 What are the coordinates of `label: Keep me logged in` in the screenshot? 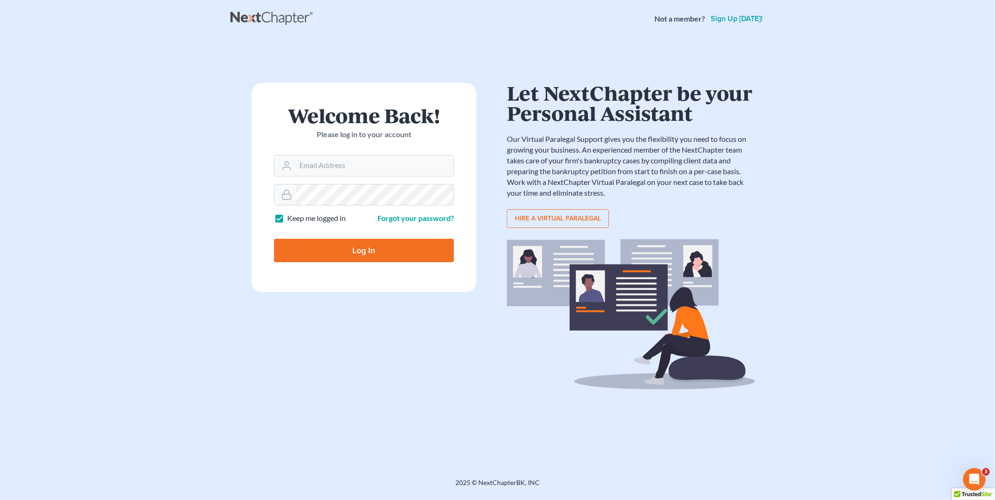 It's located at (316, 218).